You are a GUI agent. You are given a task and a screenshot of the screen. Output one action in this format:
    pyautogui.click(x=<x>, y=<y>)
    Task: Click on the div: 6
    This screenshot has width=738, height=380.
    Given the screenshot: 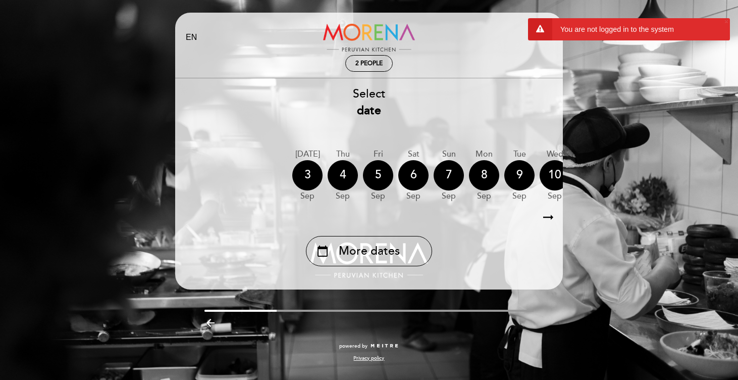 What is the action you would take?
    pyautogui.click(x=414, y=175)
    